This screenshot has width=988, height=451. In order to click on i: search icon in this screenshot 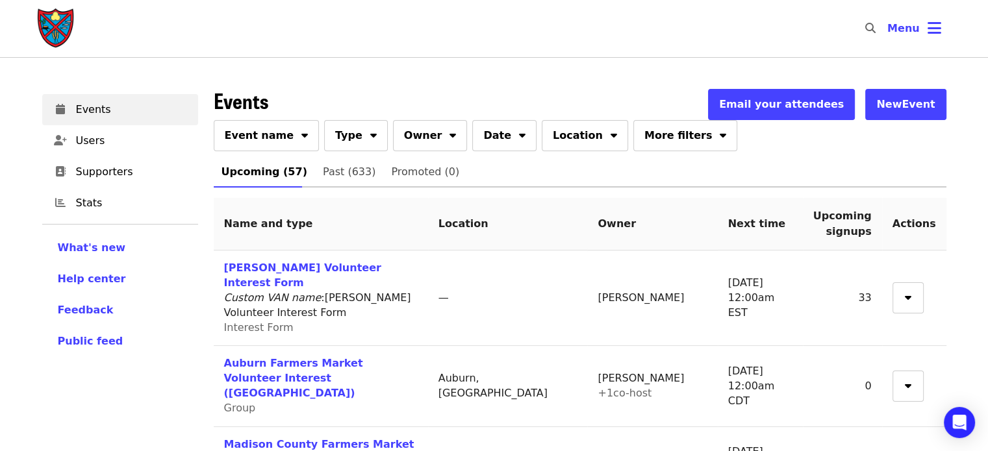, I will do `click(870, 28)`.